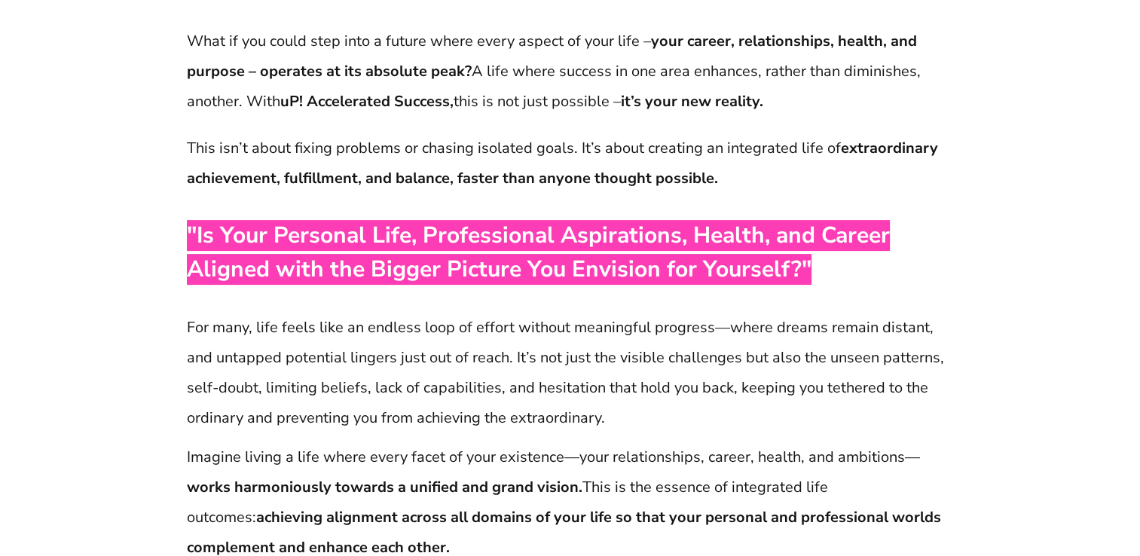  Describe the element at coordinates (367, 101) in the screenshot. I see `strong: uP! Accelerated Success,` at that location.